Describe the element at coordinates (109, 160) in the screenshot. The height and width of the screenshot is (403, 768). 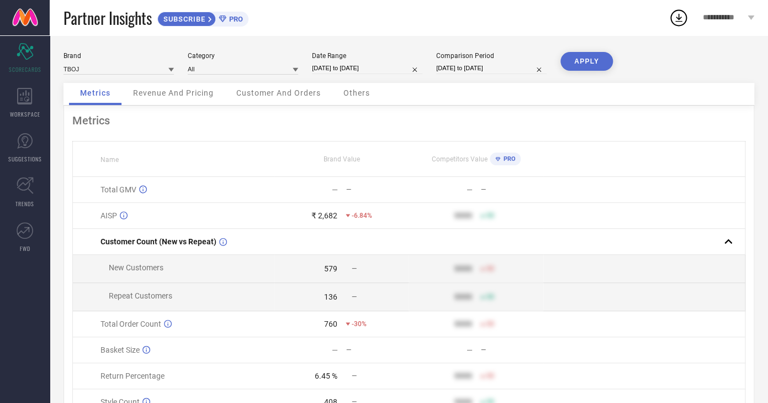
I see `span: Name` at that location.